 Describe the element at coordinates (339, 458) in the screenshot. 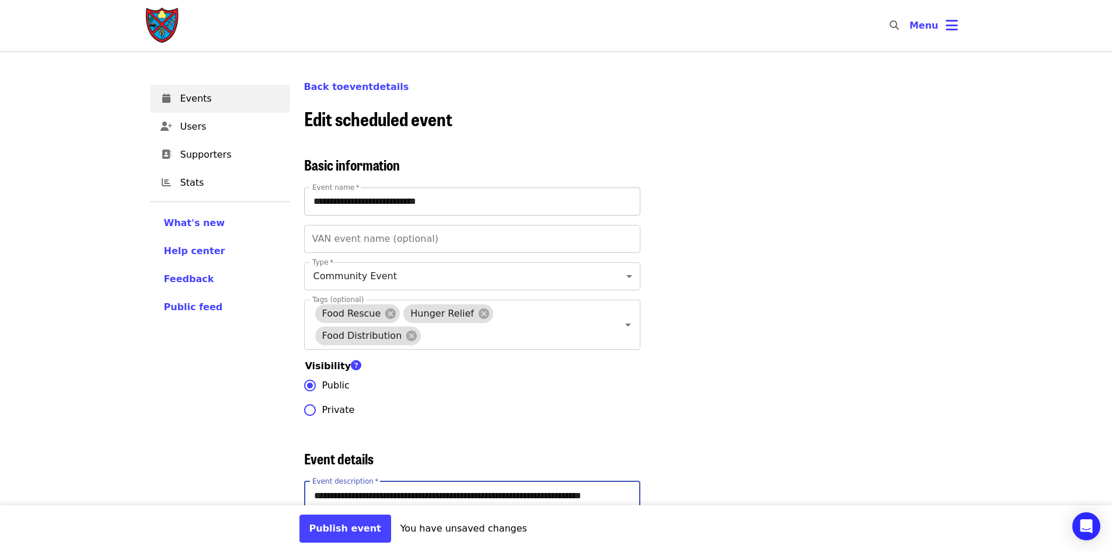

I see `span: Event details` at that location.